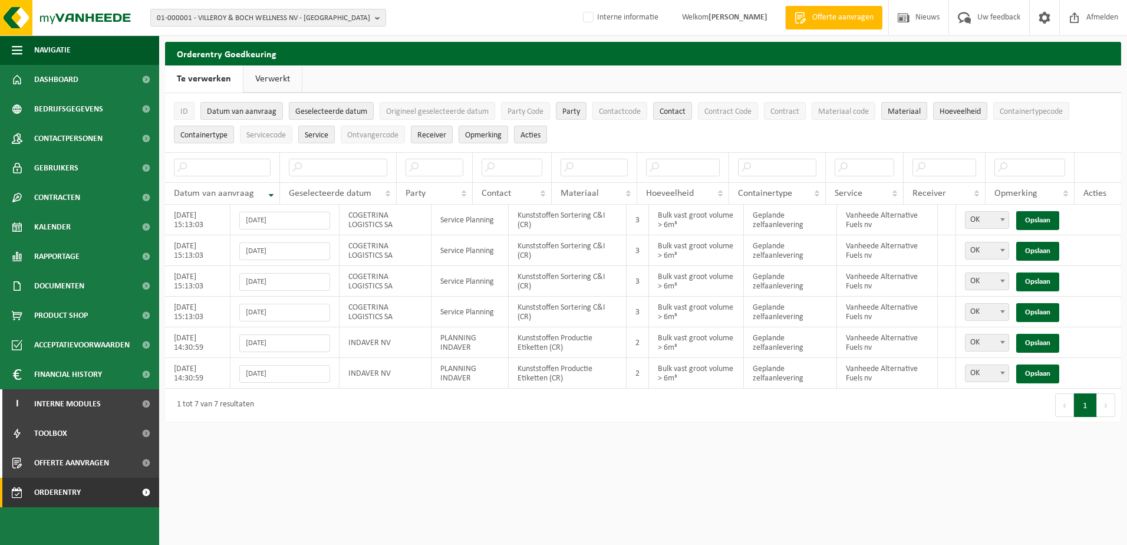  What do you see at coordinates (620, 18) in the screenshot?
I see `label: Interne informatie` at bounding box center [620, 18].